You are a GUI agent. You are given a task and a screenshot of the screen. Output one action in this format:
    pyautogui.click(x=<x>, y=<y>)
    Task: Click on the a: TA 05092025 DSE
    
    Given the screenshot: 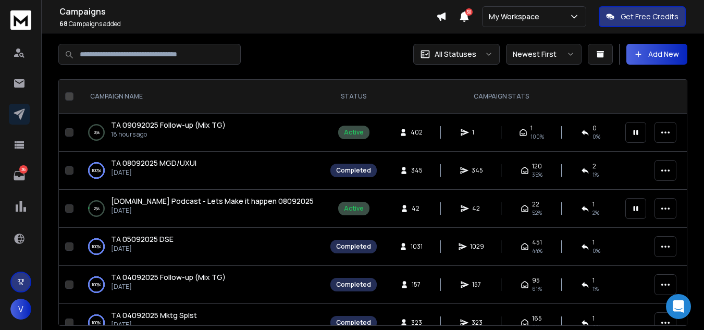 What is the action you would take?
    pyautogui.click(x=142, y=239)
    